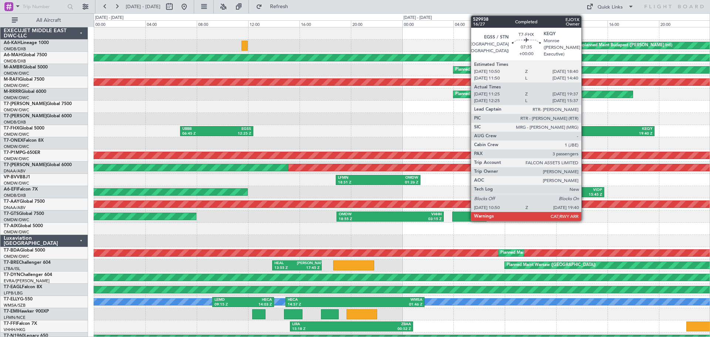  Describe the element at coordinates (12, 269) in the screenshot. I see `a: LTBA/ISL` at that location.